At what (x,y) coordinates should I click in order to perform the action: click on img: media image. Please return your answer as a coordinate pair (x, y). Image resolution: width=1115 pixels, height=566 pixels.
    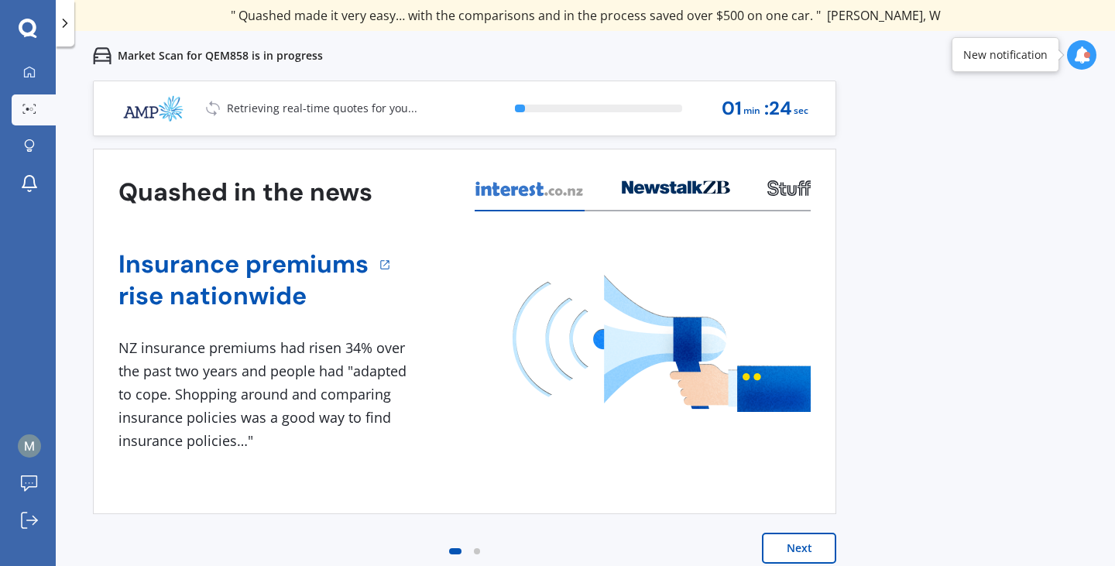
    Looking at the image, I should click on (661, 343).